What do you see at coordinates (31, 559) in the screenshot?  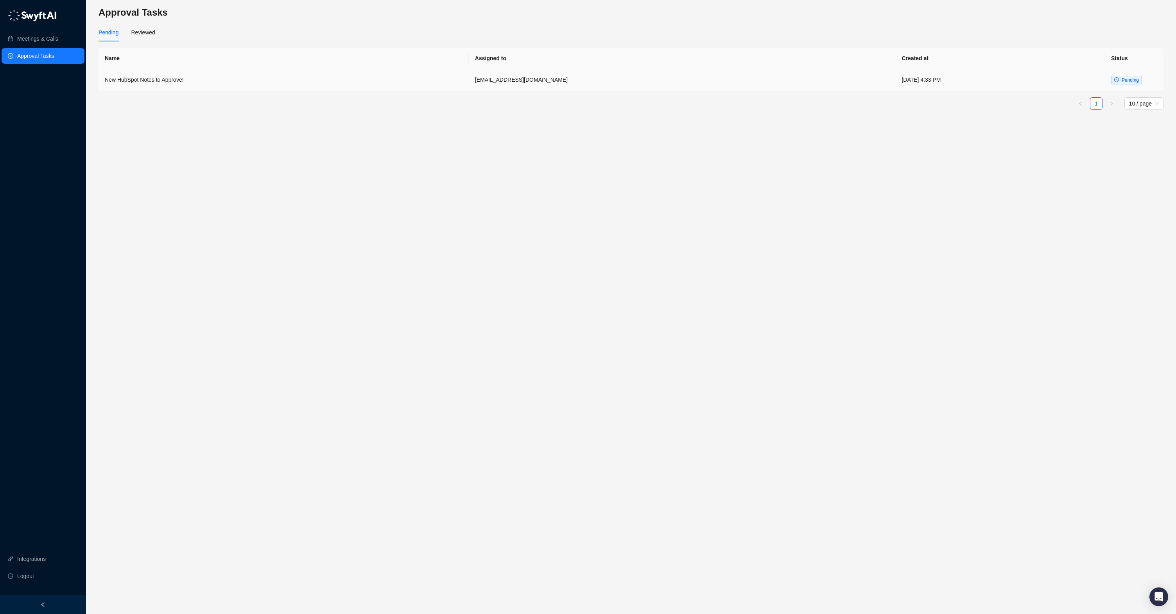 I see `a: Integrations` at bounding box center [31, 559].